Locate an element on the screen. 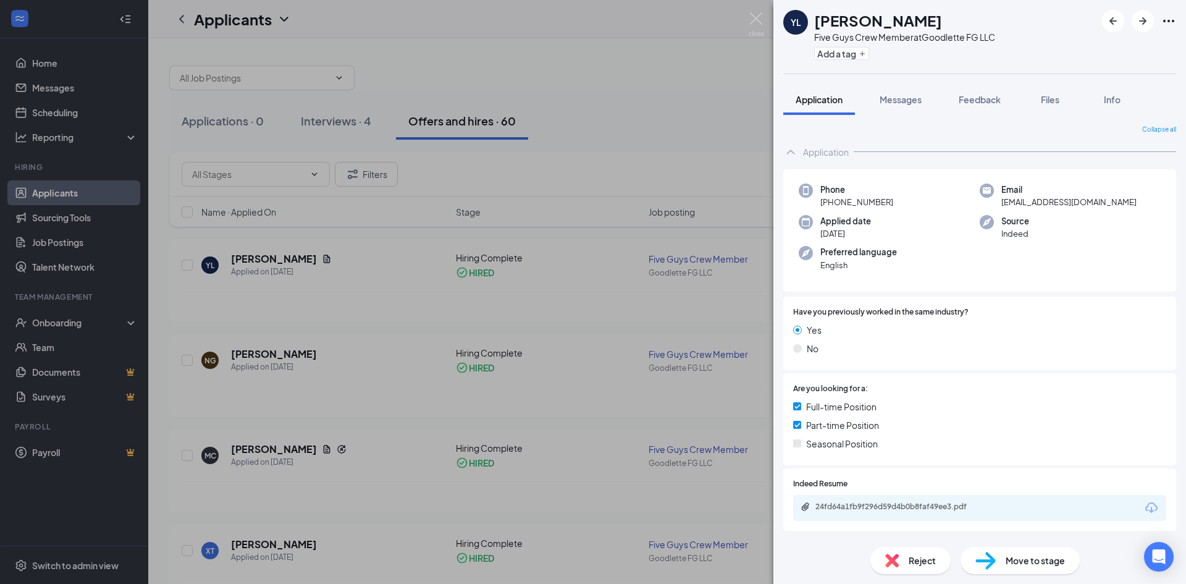  span: Info is located at coordinates (1112, 99).